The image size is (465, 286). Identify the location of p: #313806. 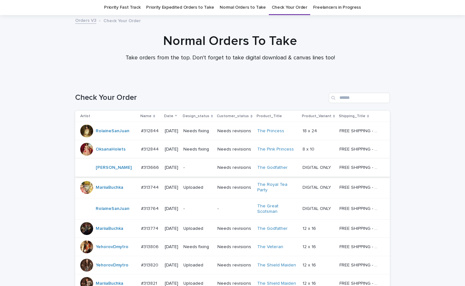
(150, 246).